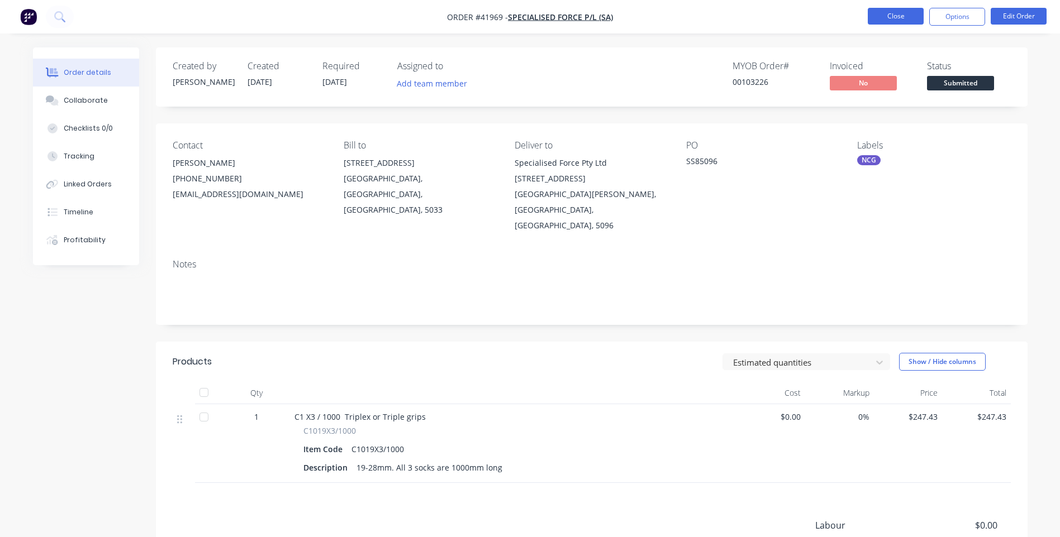  What do you see at coordinates (84, 240) in the screenshot?
I see `div: Profitability` at bounding box center [84, 240].